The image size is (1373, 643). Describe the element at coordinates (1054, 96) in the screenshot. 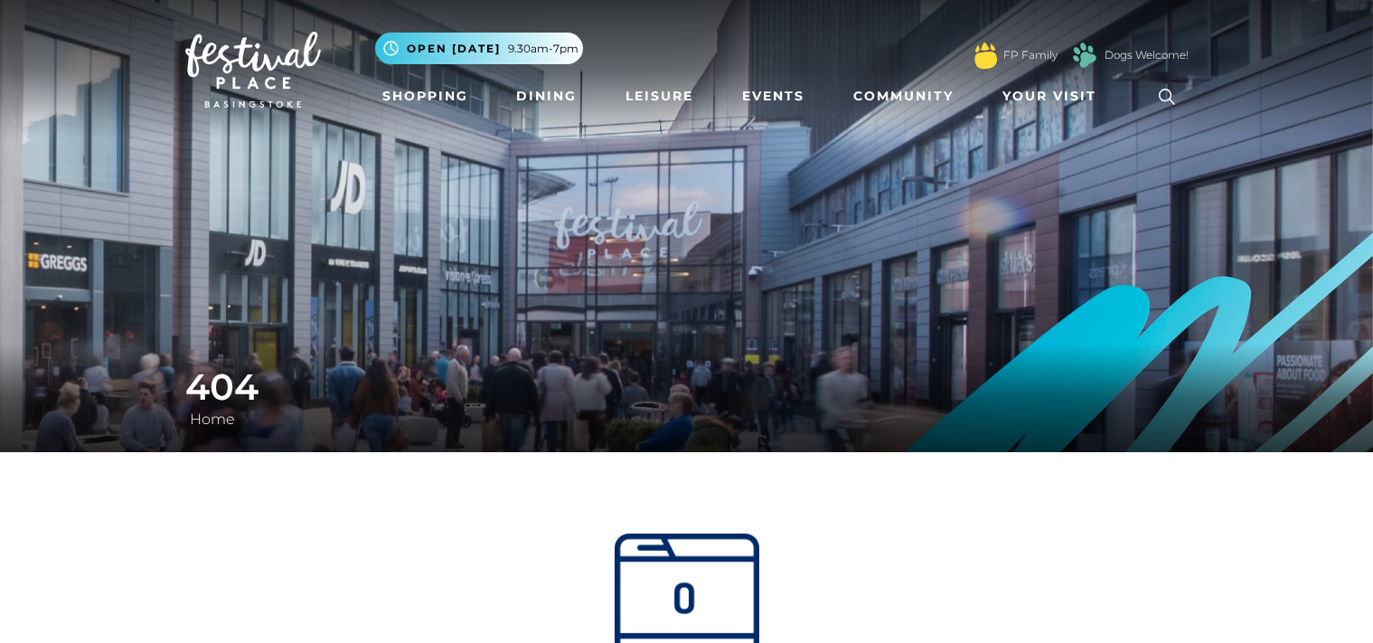

I see `a: Your Visit` at that location.